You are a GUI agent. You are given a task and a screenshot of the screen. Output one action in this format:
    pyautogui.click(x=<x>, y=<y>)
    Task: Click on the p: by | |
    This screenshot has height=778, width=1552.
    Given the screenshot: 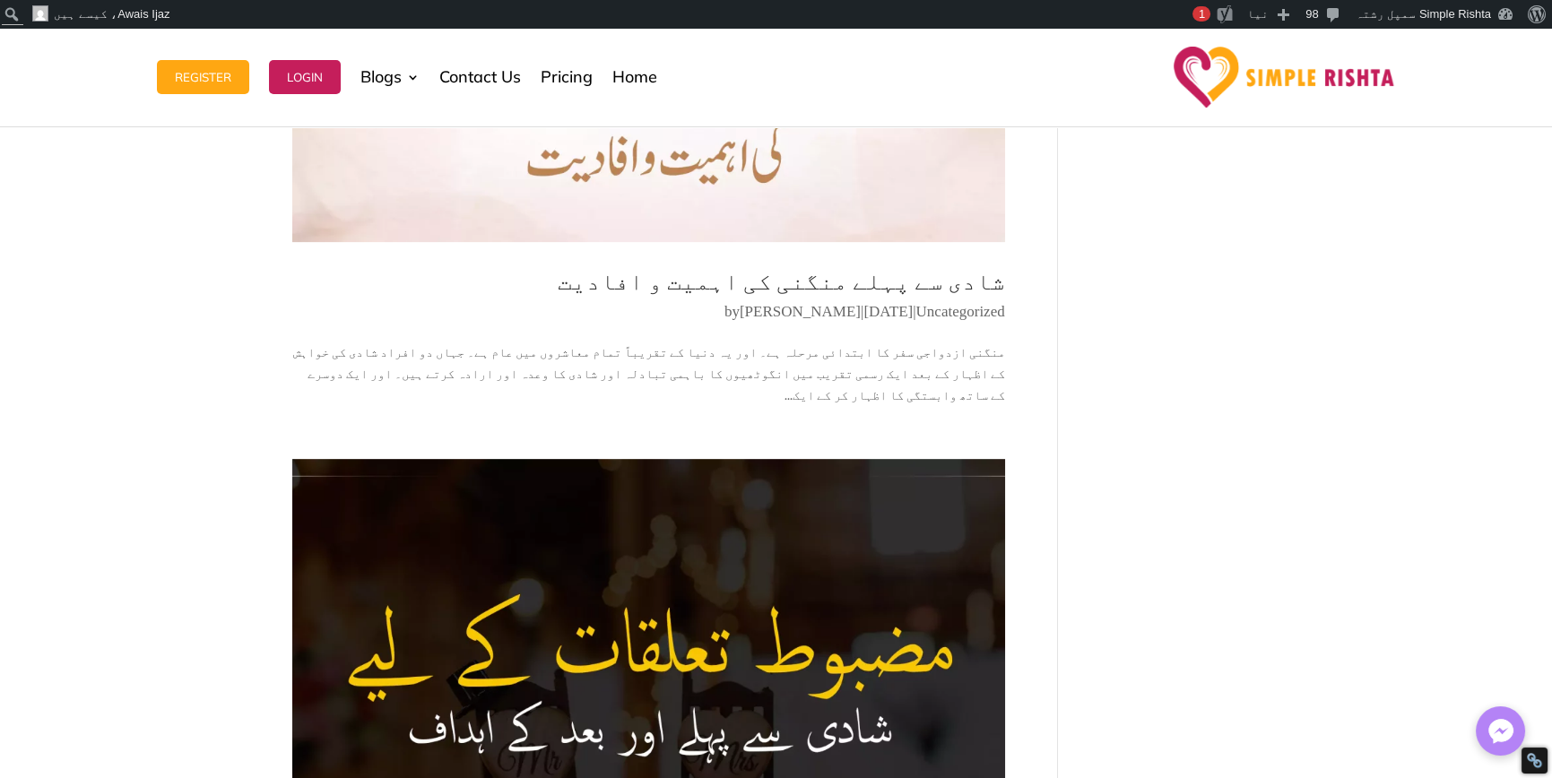 What is the action you would take?
    pyautogui.click(x=648, y=318)
    